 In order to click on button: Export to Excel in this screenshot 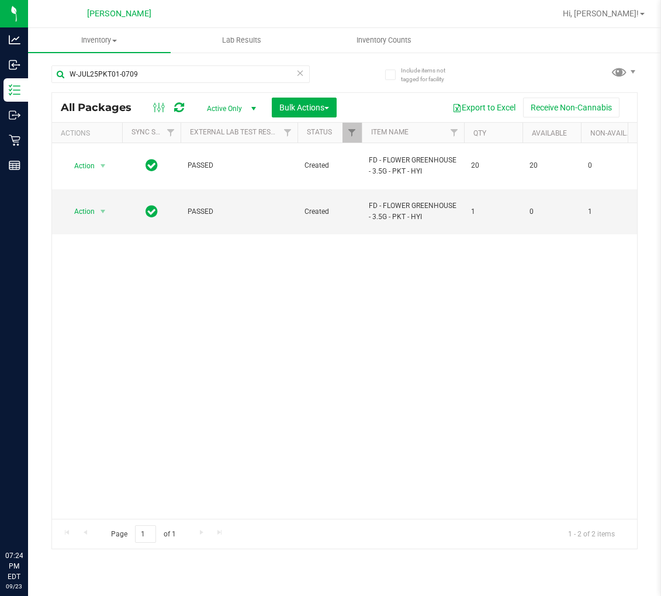, I will do `click(484, 108)`.